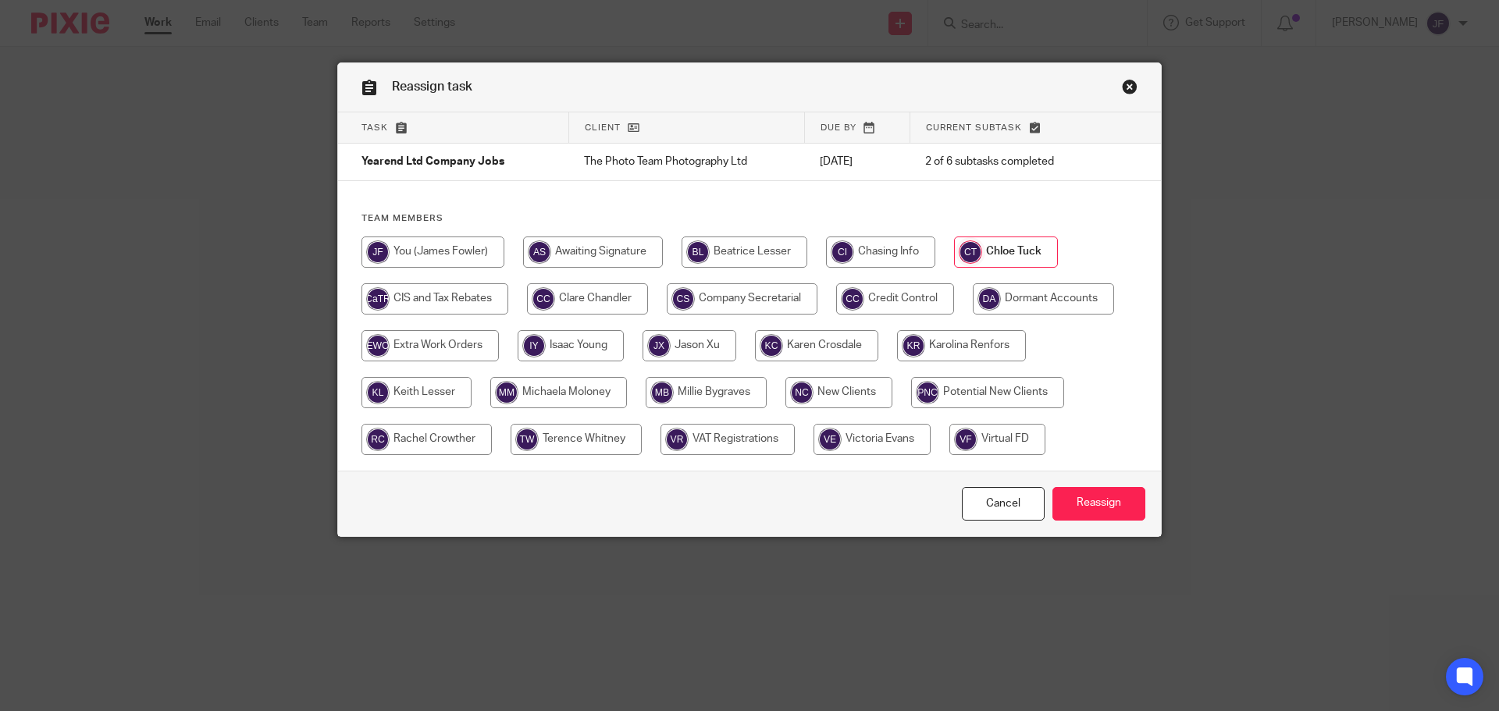 The width and height of the screenshot is (1499, 711). Describe the element at coordinates (838, 127) in the screenshot. I see `span: Due by` at that location.